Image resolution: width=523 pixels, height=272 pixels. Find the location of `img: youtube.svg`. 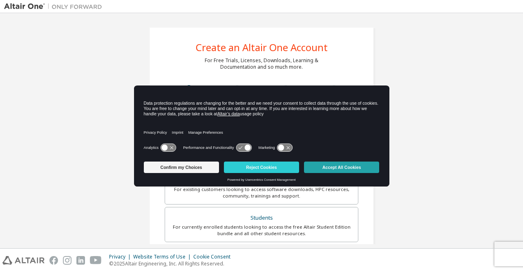

img: youtube.svg is located at coordinates (96, 260).